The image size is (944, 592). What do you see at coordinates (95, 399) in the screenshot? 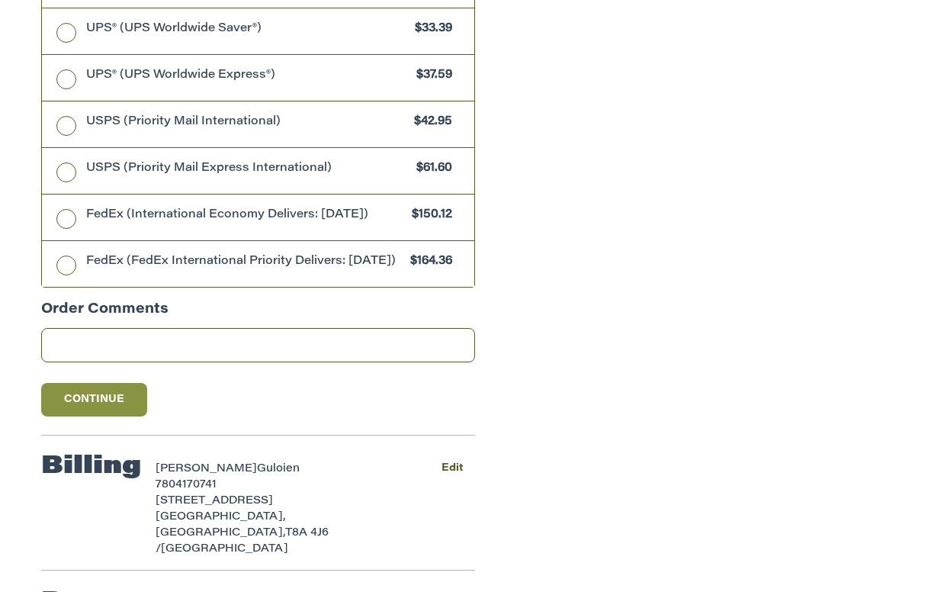
I see `button: Continue` at bounding box center [95, 399].